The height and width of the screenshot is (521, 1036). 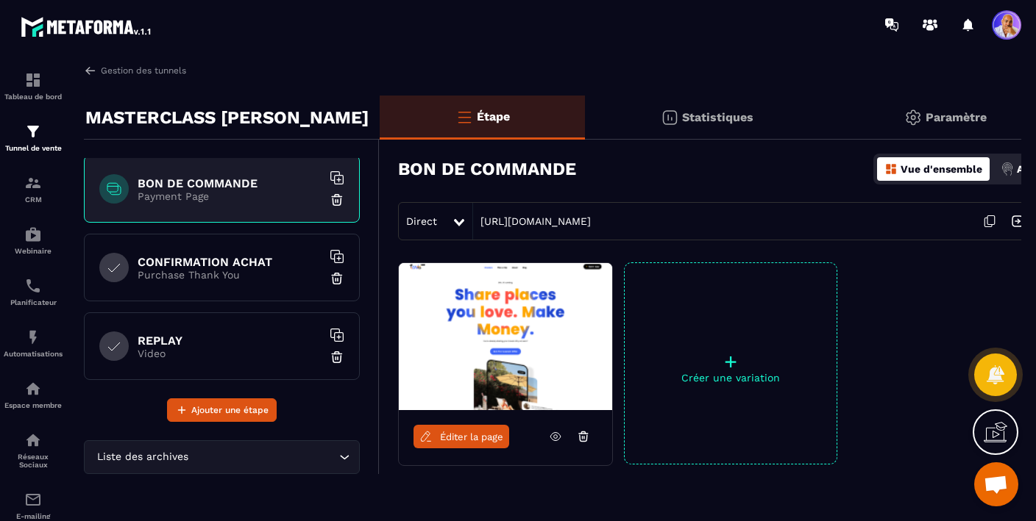 What do you see at coordinates (229, 354) in the screenshot?
I see `p: Video` at bounding box center [229, 354].